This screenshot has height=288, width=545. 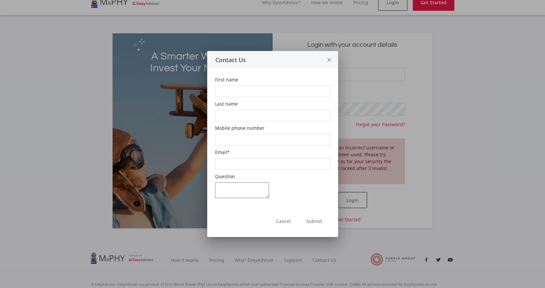 I want to click on ee-modal: Contact Us, so click(x=273, y=144).